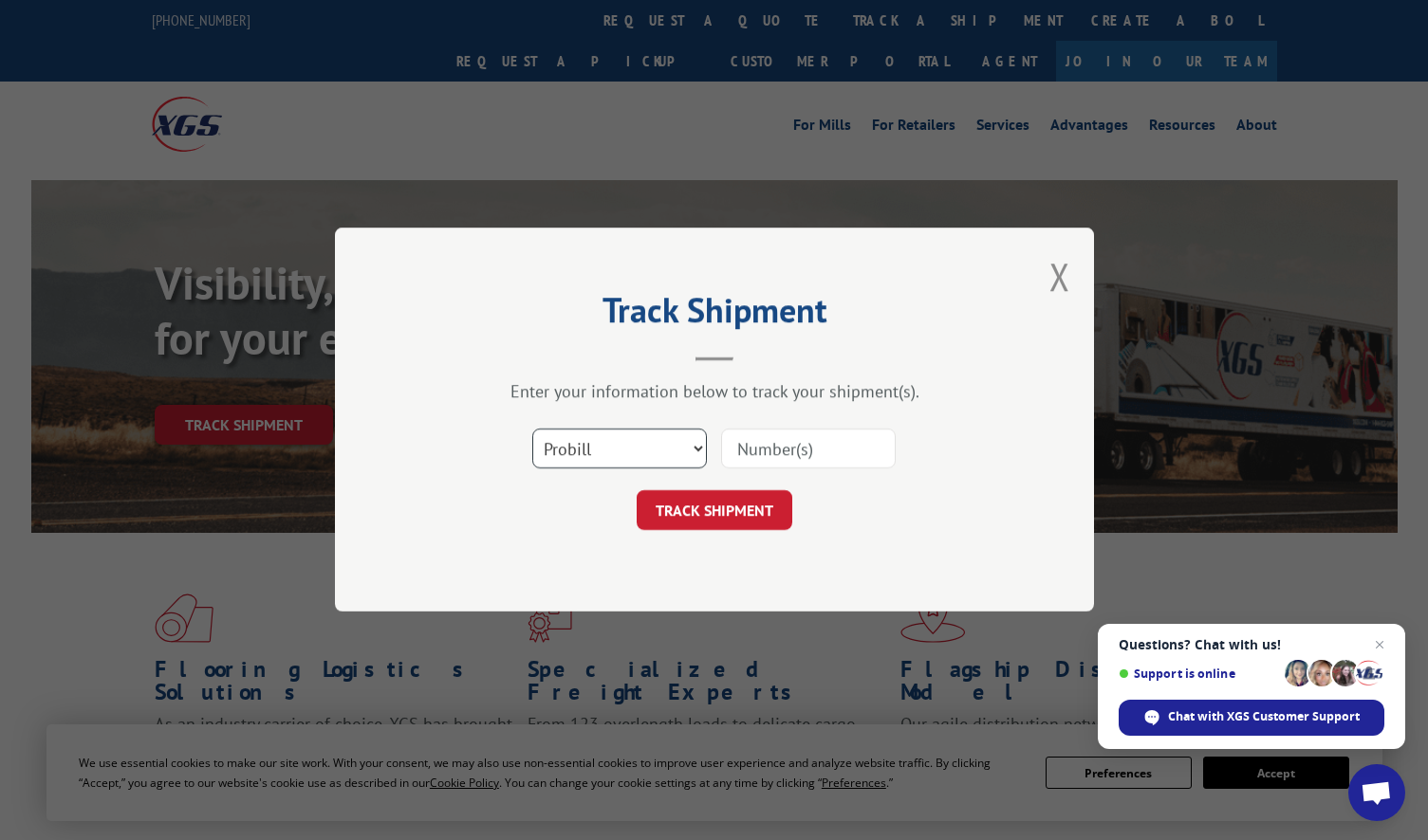 This screenshot has height=840, width=1428. What do you see at coordinates (714, 511) in the screenshot?
I see `button: TRACK SHIPMENT` at bounding box center [714, 511].